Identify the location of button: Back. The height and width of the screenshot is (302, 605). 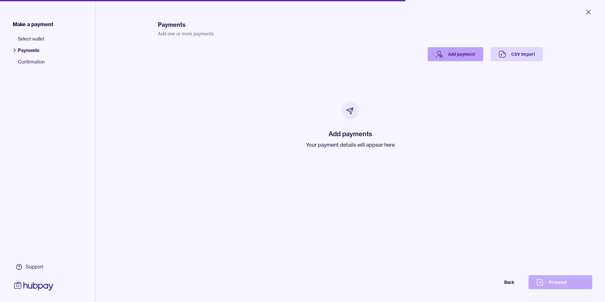
(490, 282).